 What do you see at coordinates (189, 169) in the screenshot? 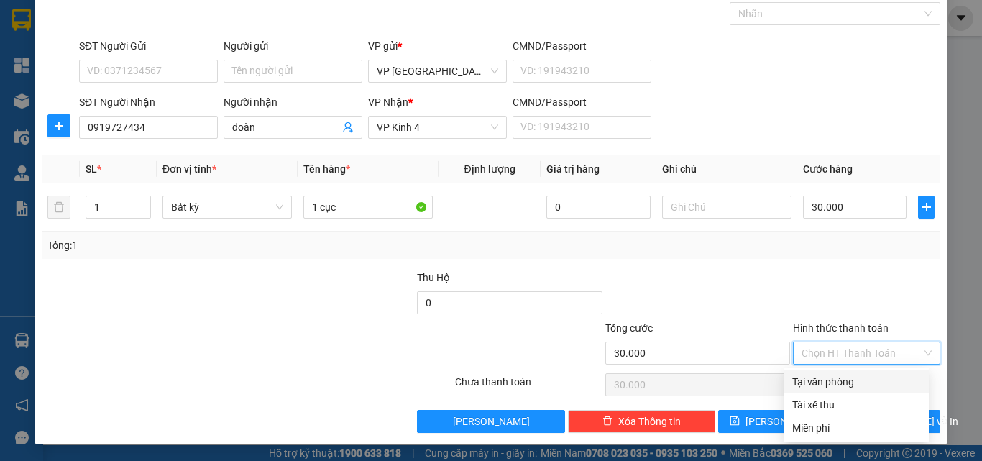
I see `span: Đơn vị tính` at bounding box center [189, 169].